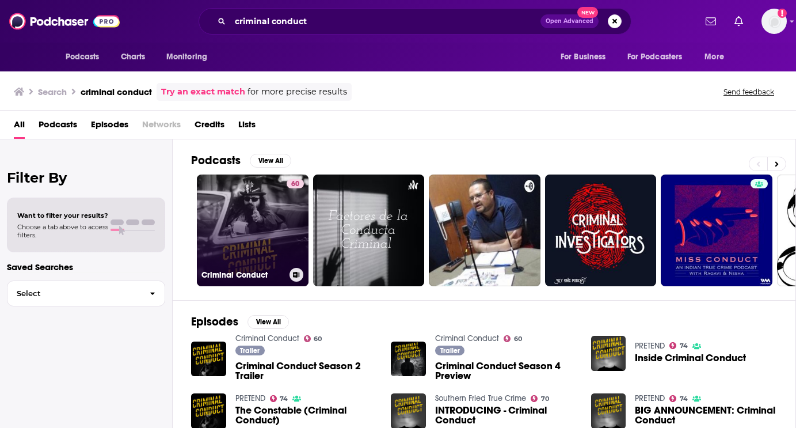  What do you see at coordinates (203, 91) in the screenshot?
I see `a: Try an exact match` at bounding box center [203, 91].